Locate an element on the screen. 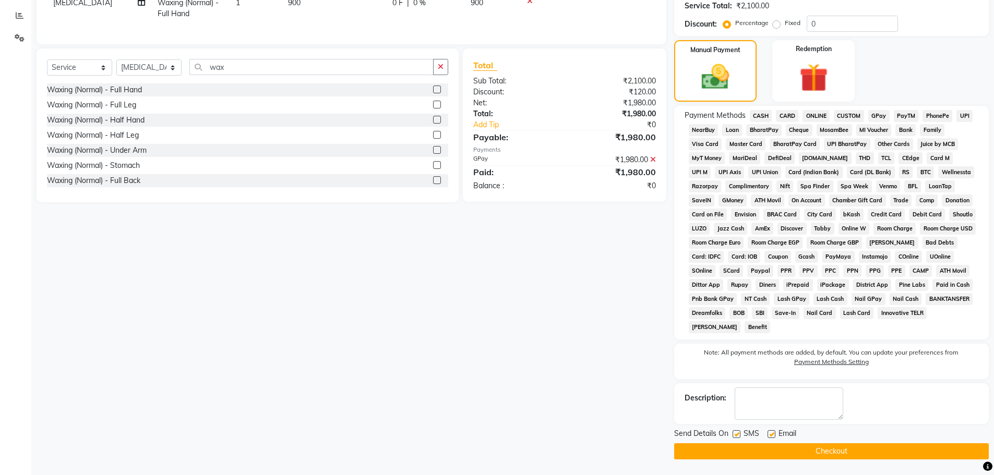 The width and height of the screenshot is (994, 475). span: Card (Indian Bank) is located at coordinates (814, 172).